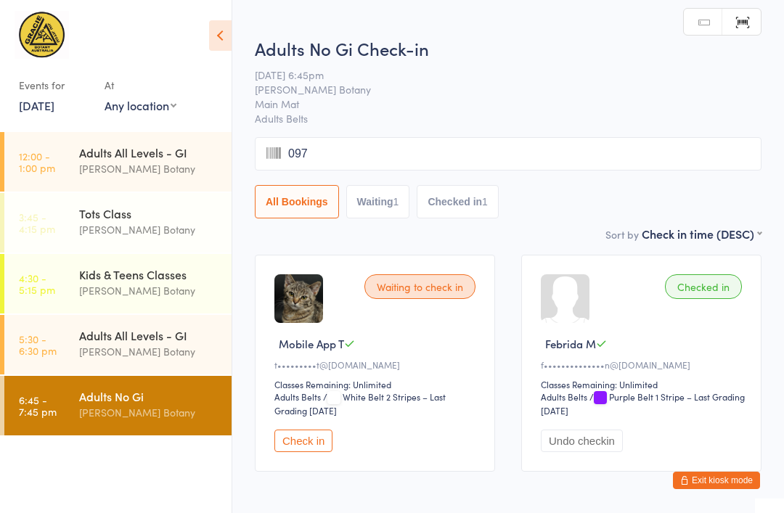 The height and width of the screenshot is (513, 784). Describe the element at coordinates (303, 440) in the screenshot. I see `button: Check in` at that location.